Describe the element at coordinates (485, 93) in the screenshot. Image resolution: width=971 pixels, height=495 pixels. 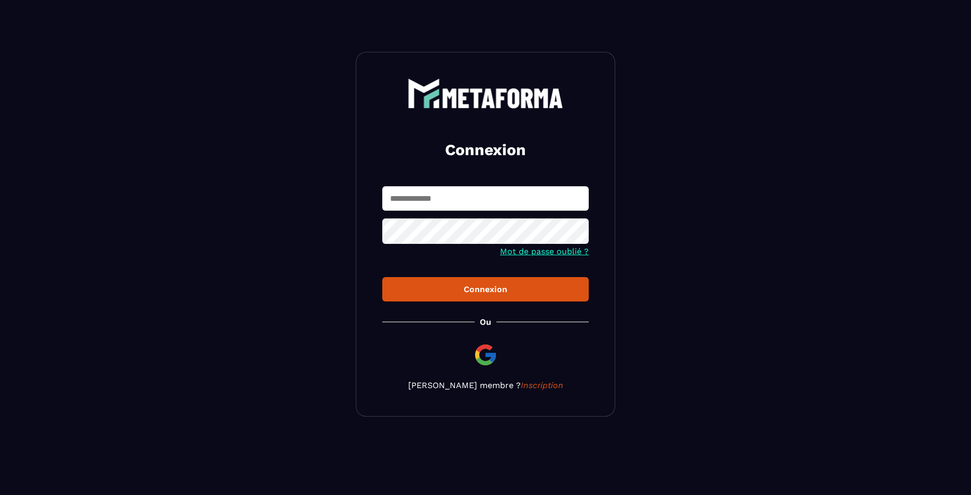
I see `img: logo` at that location.